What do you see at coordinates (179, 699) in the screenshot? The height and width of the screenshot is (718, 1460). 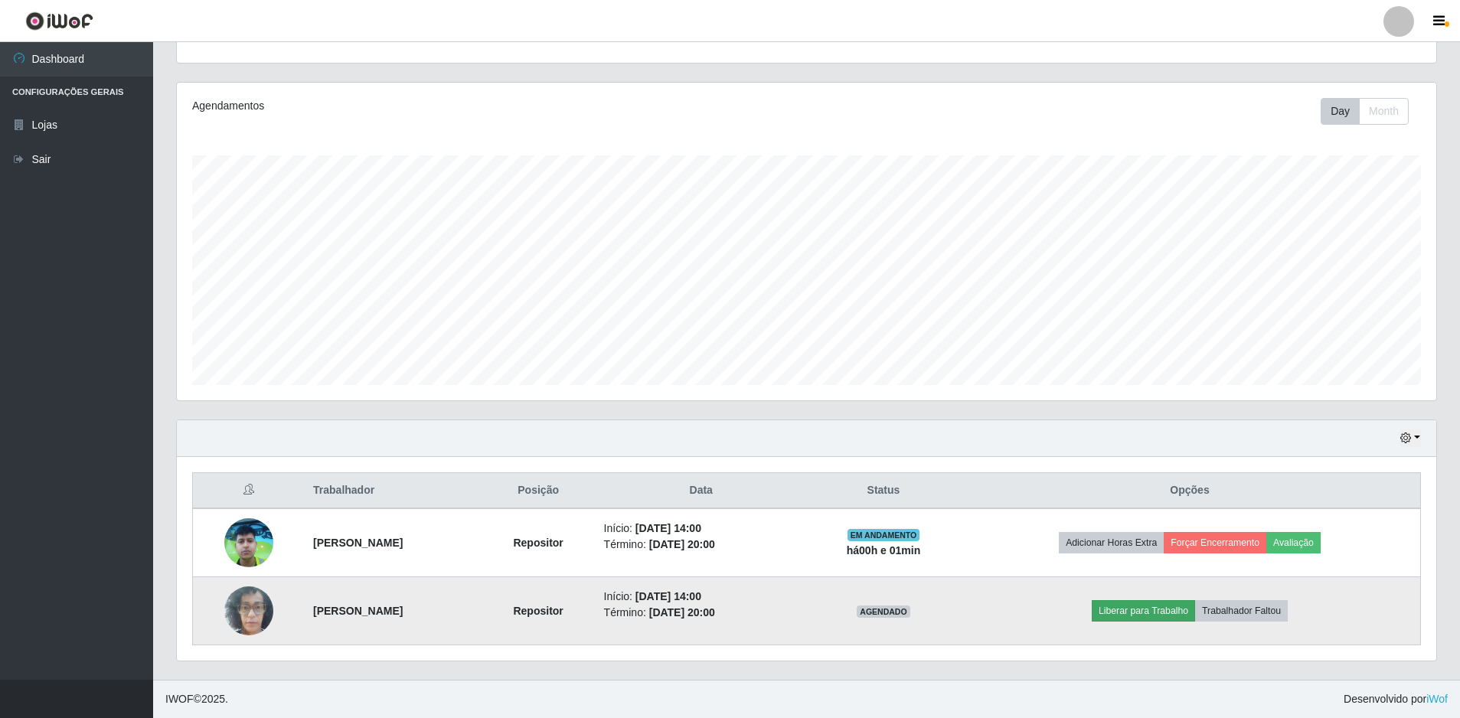 I see `span: IWOF` at bounding box center [179, 699].